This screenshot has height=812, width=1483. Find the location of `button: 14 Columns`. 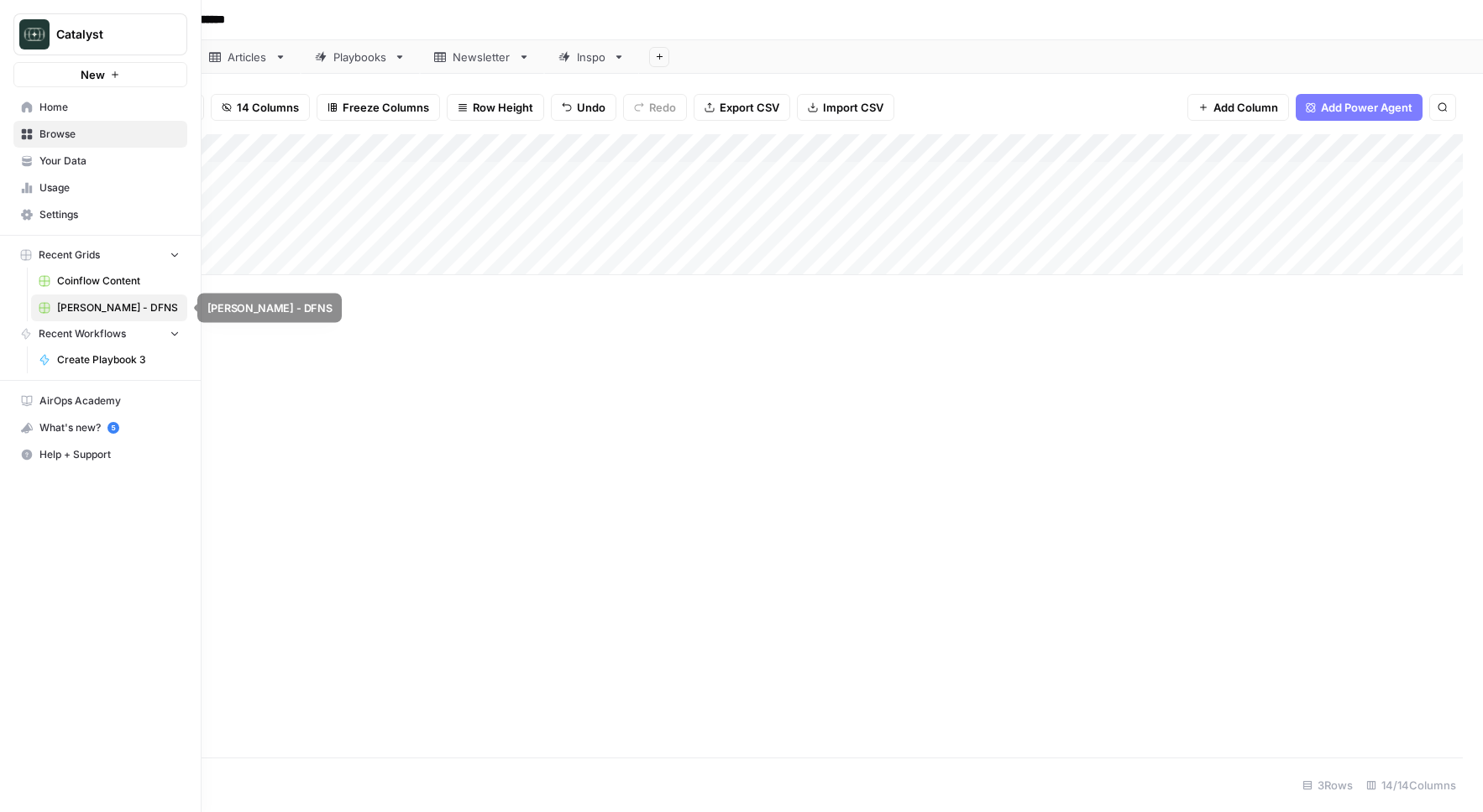

button: 14 Columns is located at coordinates (261, 107).